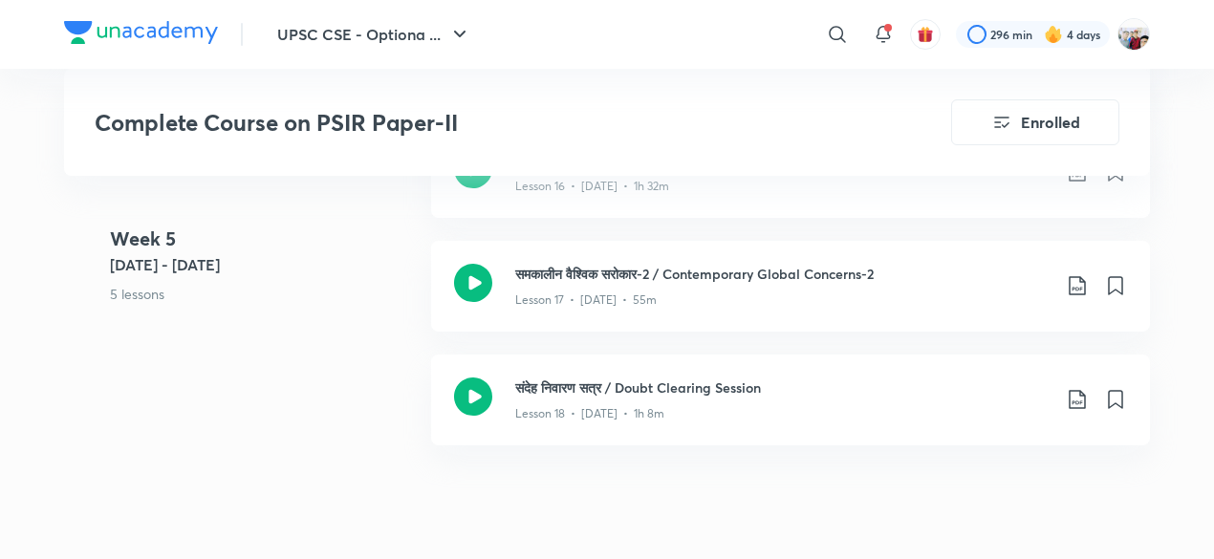 Image resolution: width=1214 pixels, height=559 pixels. I want to click on p: 5 lessons, so click(263, 294).